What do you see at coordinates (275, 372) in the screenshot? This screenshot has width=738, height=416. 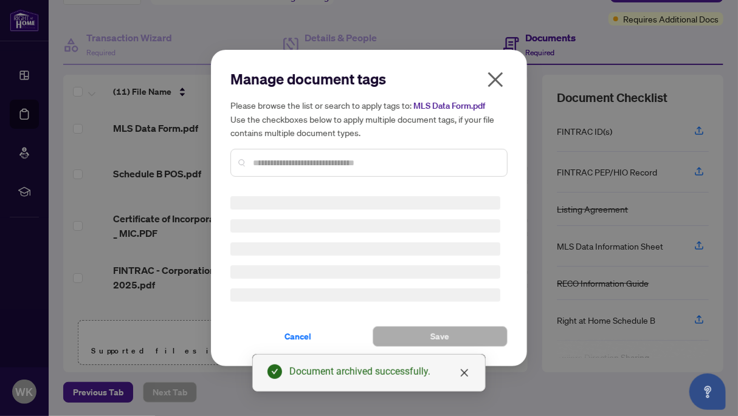 I see `span: check-circle` at bounding box center [275, 372].